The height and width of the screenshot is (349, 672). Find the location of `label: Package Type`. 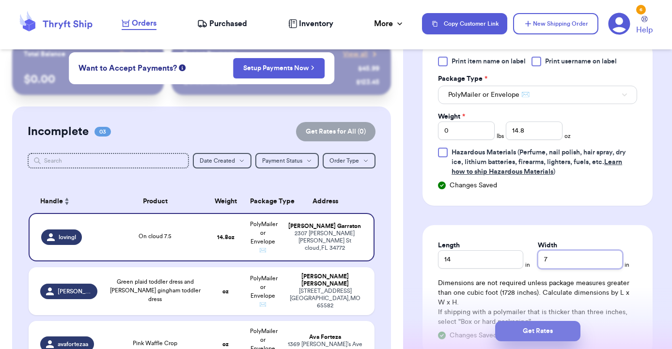

label: Package Type is located at coordinates (463, 79).